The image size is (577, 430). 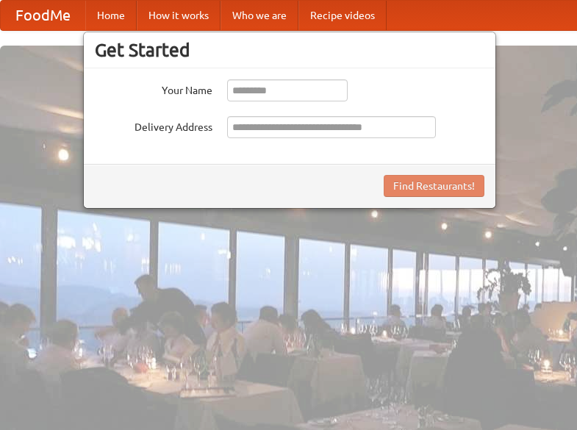 What do you see at coordinates (178, 15) in the screenshot?
I see `a: How it works` at bounding box center [178, 15].